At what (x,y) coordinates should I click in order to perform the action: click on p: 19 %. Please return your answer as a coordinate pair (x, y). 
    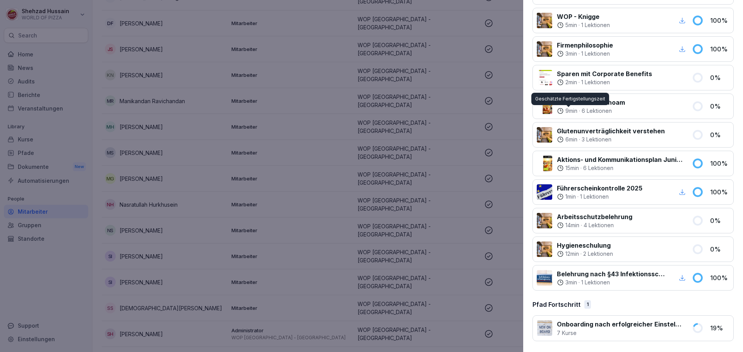
    Looking at the image, I should click on (719, 328).